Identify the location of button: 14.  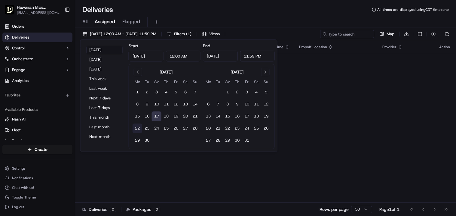
(195, 104).